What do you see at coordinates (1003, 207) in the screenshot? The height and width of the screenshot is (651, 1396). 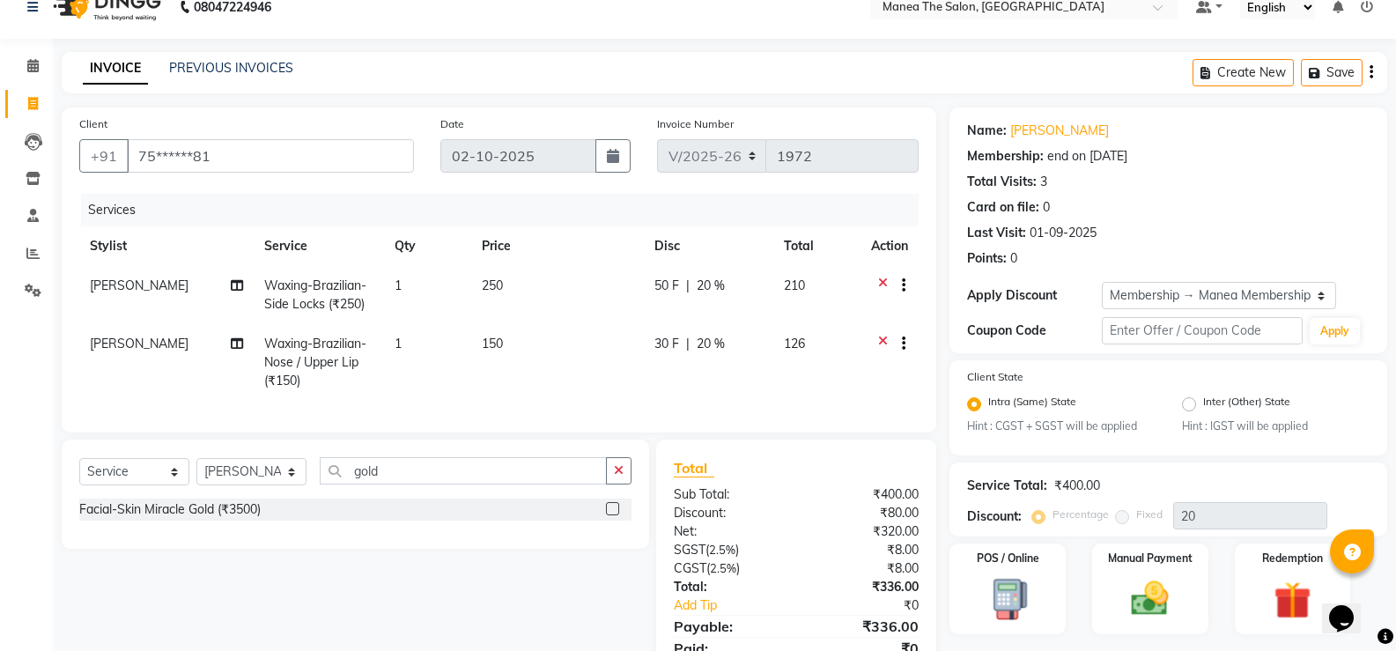 I see `div: Card on file:` at bounding box center [1003, 207].